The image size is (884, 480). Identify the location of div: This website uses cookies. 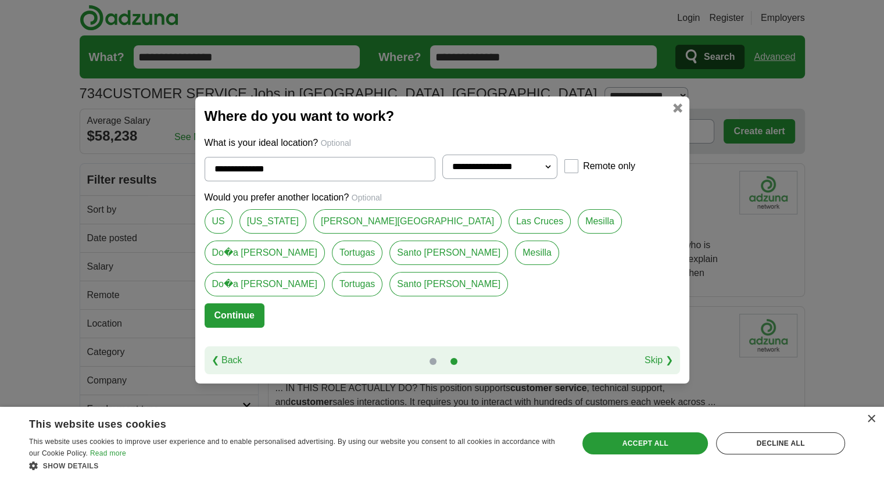
(281, 422).